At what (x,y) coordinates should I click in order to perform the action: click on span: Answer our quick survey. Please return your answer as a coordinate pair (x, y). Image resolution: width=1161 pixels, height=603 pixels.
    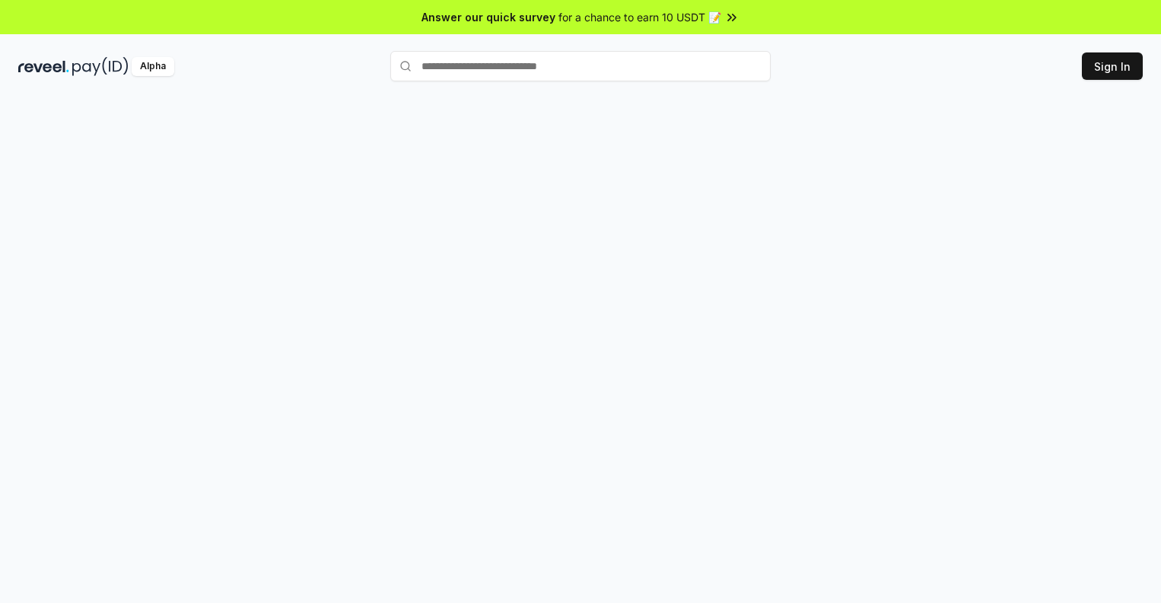
    Looking at the image, I should click on (488, 17).